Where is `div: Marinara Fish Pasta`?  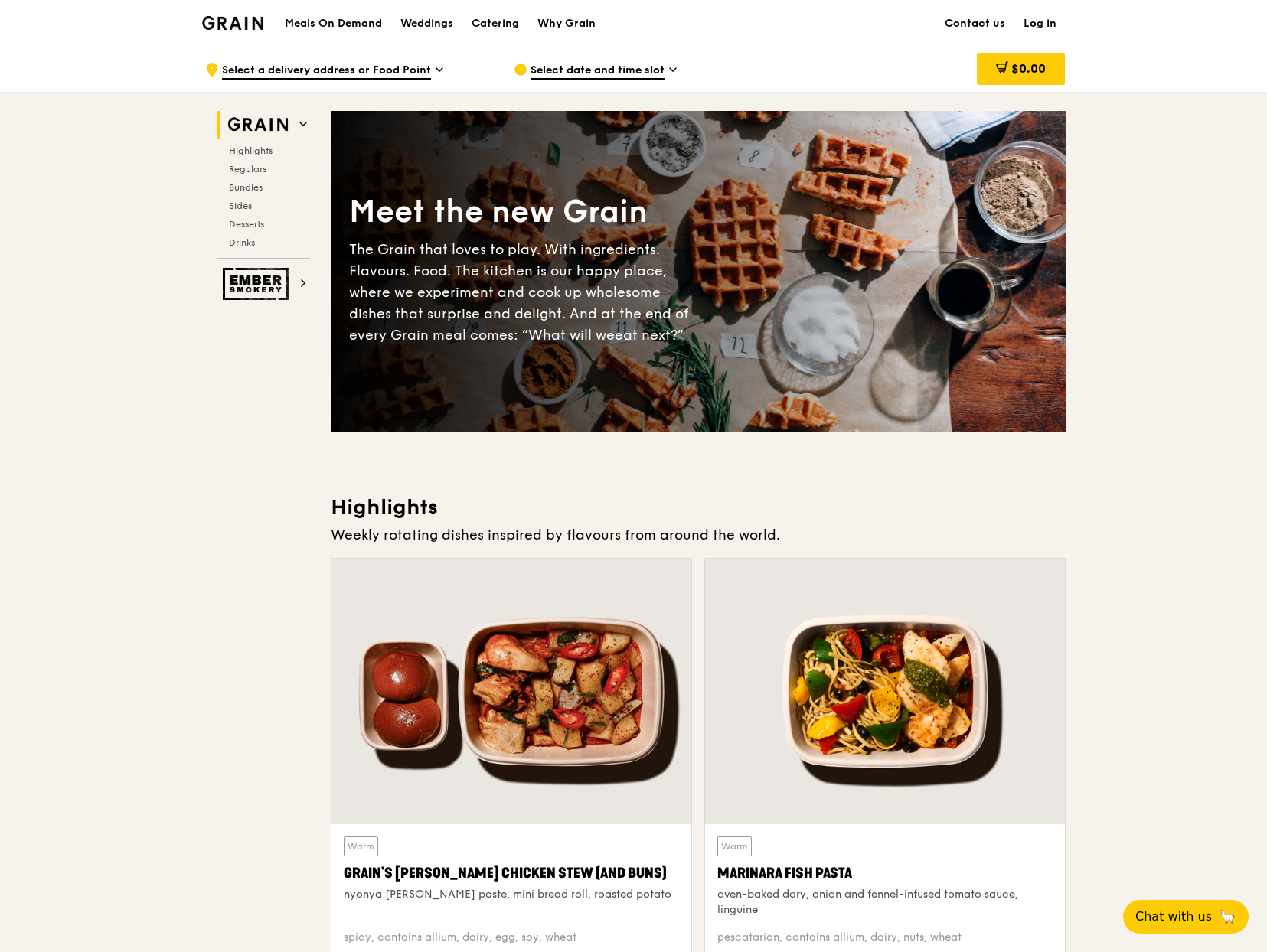 div: Marinara Fish Pasta is located at coordinates (885, 873).